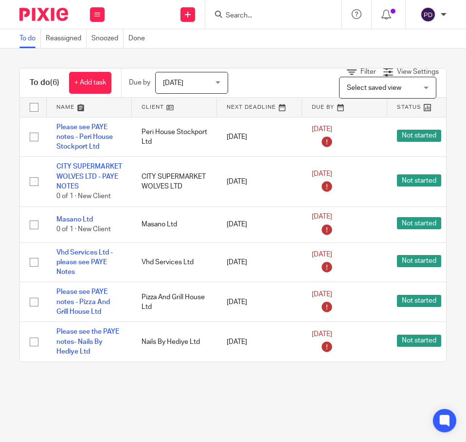 The height and width of the screenshot is (442, 466). What do you see at coordinates (174, 263) in the screenshot?
I see `td: Vhd Services Ltd` at bounding box center [174, 263].